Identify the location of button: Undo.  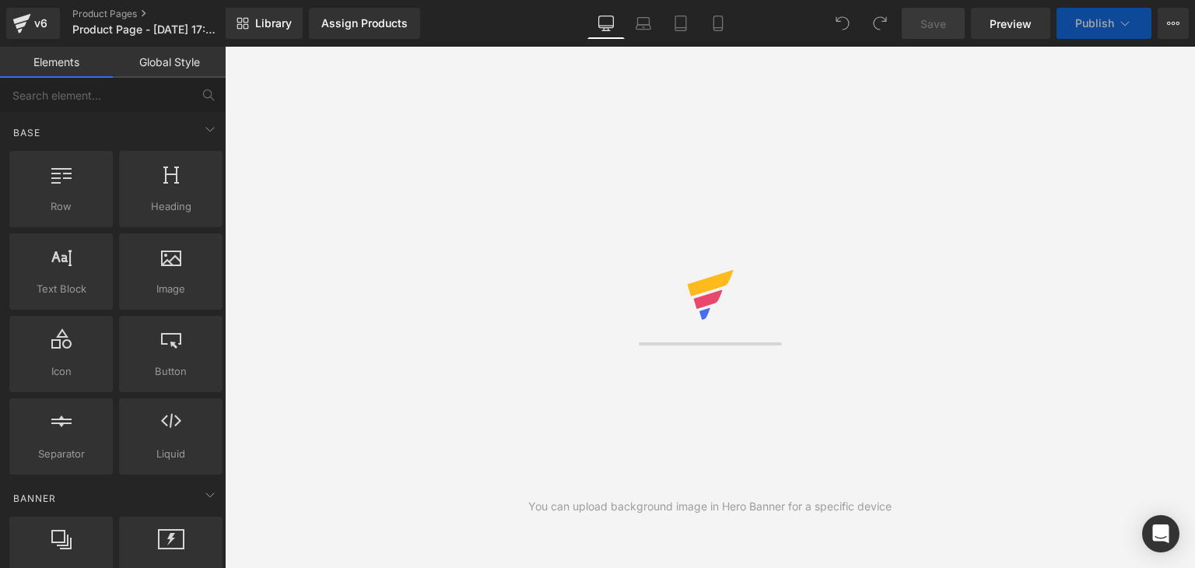
(842, 23).